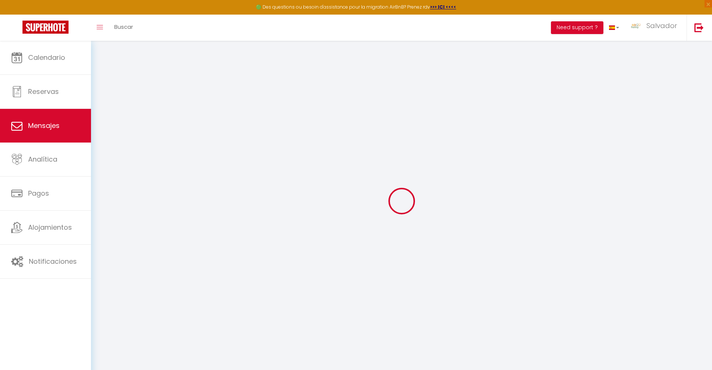 The height and width of the screenshot is (370, 712). Describe the element at coordinates (43, 91) in the screenshot. I see `span: Reservas` at that location.